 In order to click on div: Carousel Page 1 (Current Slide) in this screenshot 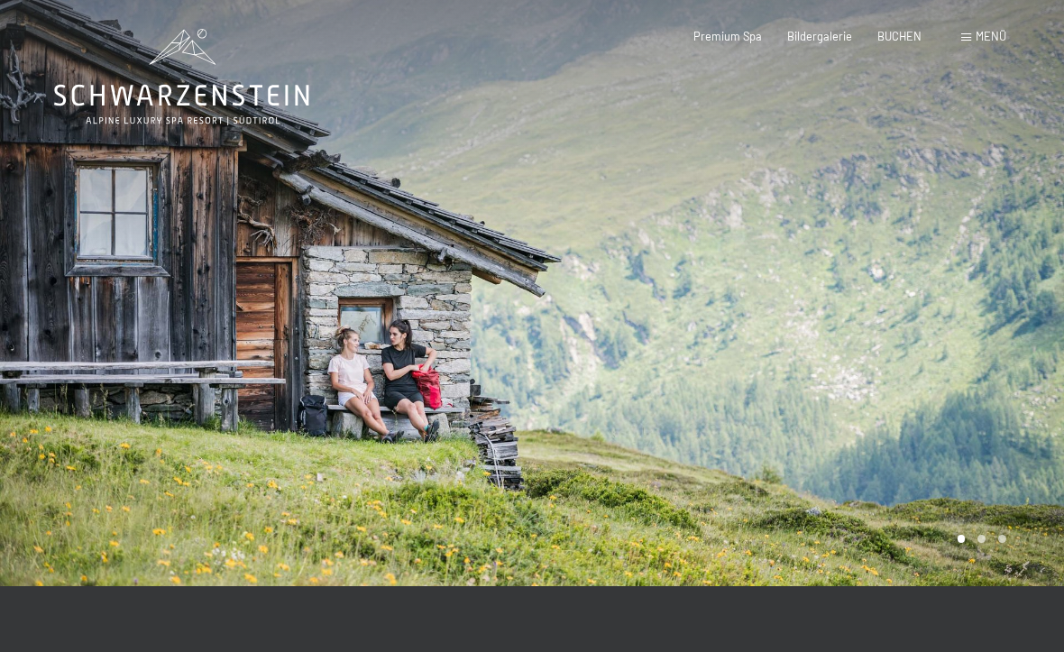, I will do `click(961, 538)`.